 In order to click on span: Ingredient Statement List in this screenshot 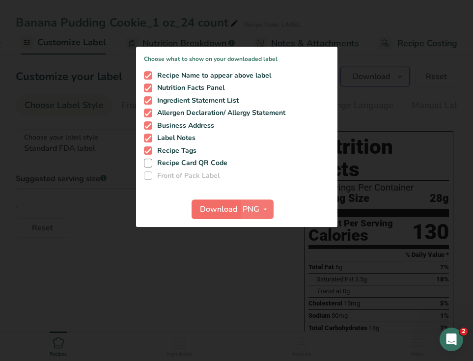, I will do `click(195, 101)`.